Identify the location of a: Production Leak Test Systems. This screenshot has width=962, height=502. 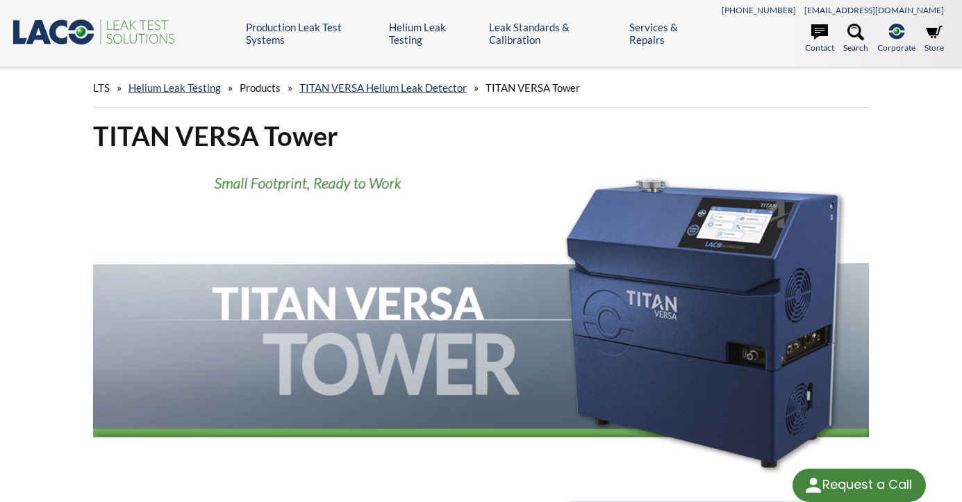
(312, 33).